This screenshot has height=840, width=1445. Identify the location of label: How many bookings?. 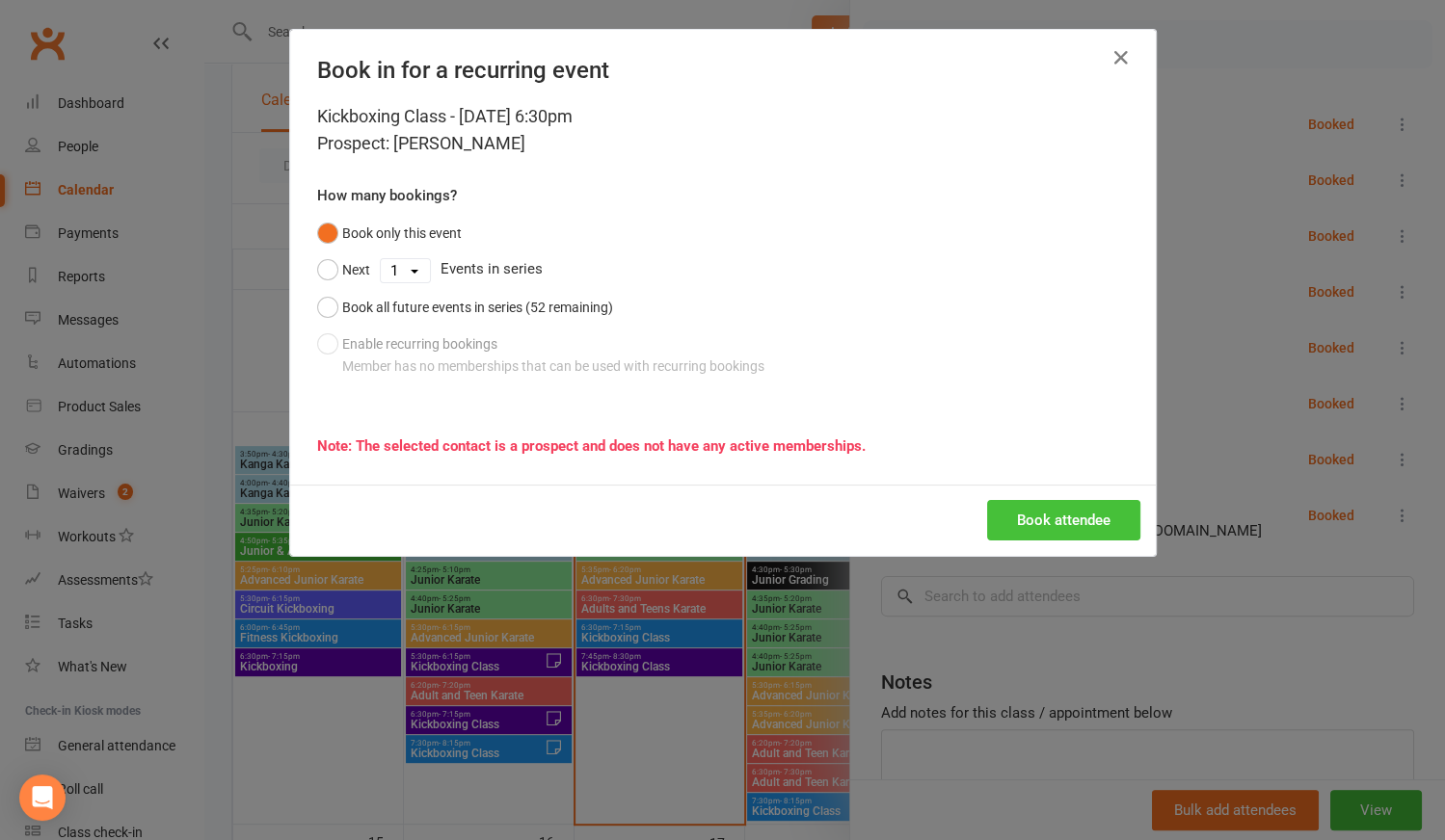
(387, 195).